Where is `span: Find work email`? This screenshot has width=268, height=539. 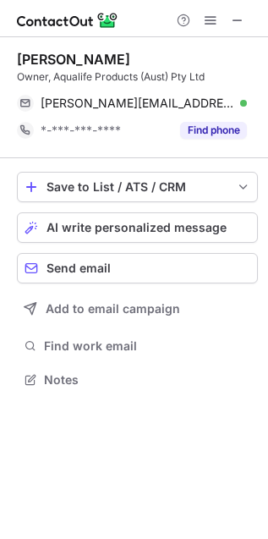 span: Find work email is located at coordinates (147, 346).